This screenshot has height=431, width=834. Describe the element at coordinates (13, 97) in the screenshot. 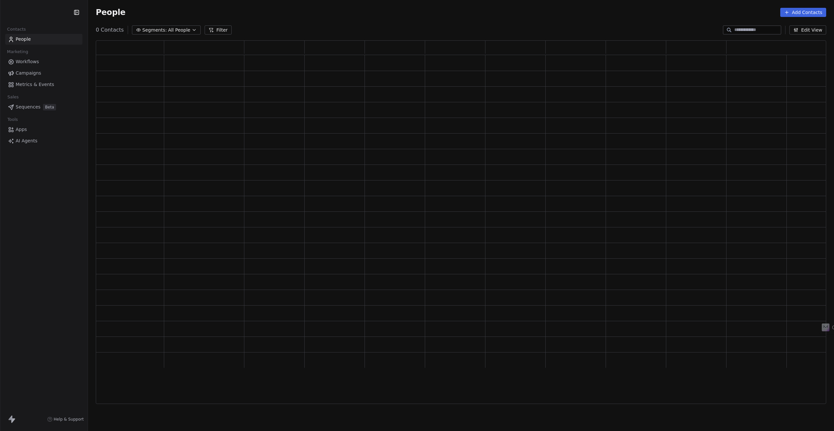

I see `span: Sales` at that location.